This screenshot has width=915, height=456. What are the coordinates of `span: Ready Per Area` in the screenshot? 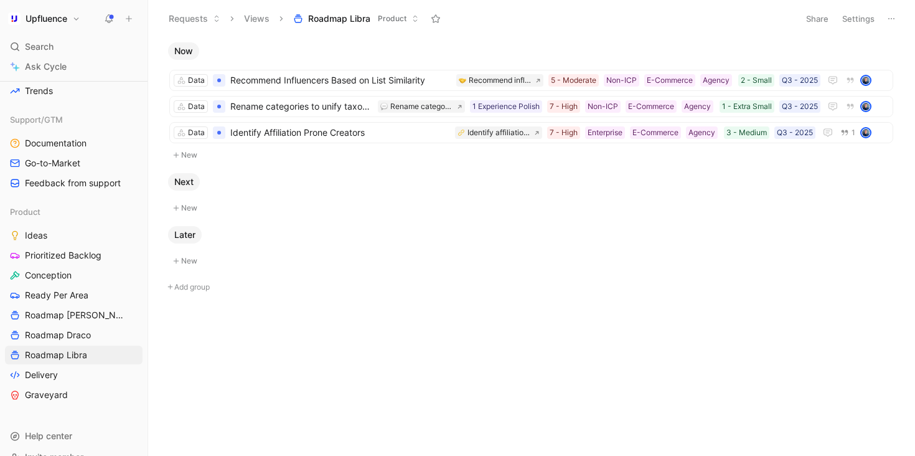 It's located at (57, 295).